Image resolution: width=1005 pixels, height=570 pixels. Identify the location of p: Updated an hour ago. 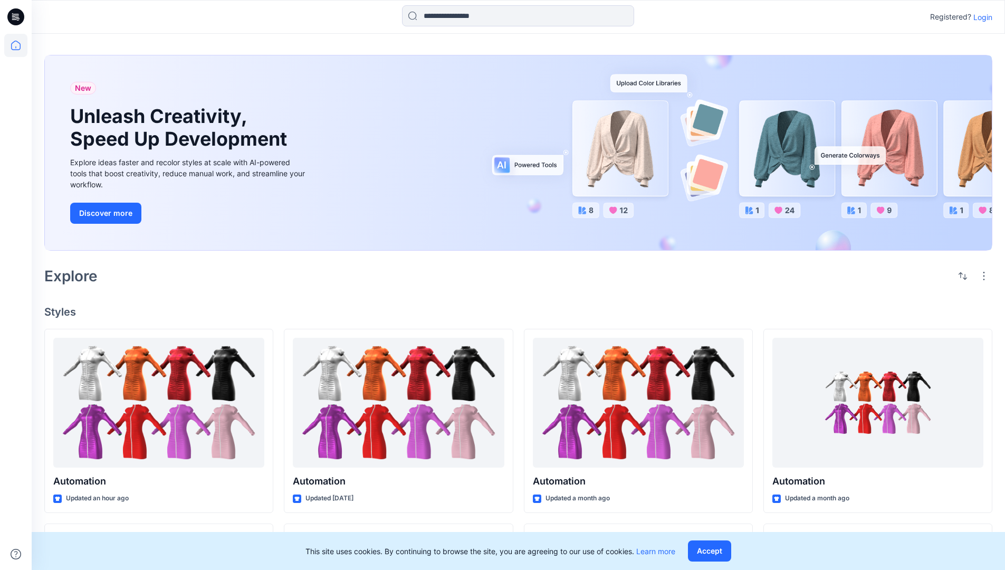
(97, 498).